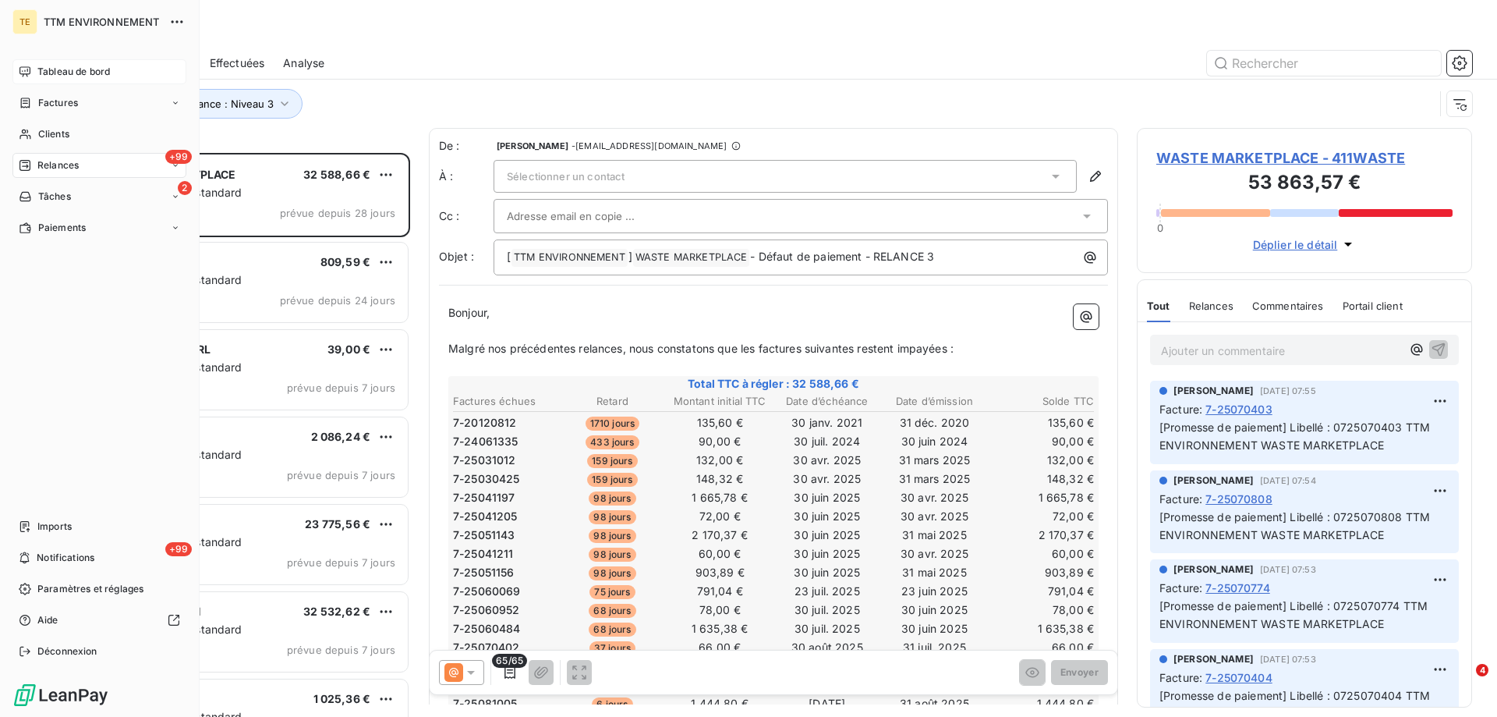 This screenshot has height=717, width=1497. Describe the element at coordinates (935, 401) in the screenshot. I see `th: Date d’émission` at that location.